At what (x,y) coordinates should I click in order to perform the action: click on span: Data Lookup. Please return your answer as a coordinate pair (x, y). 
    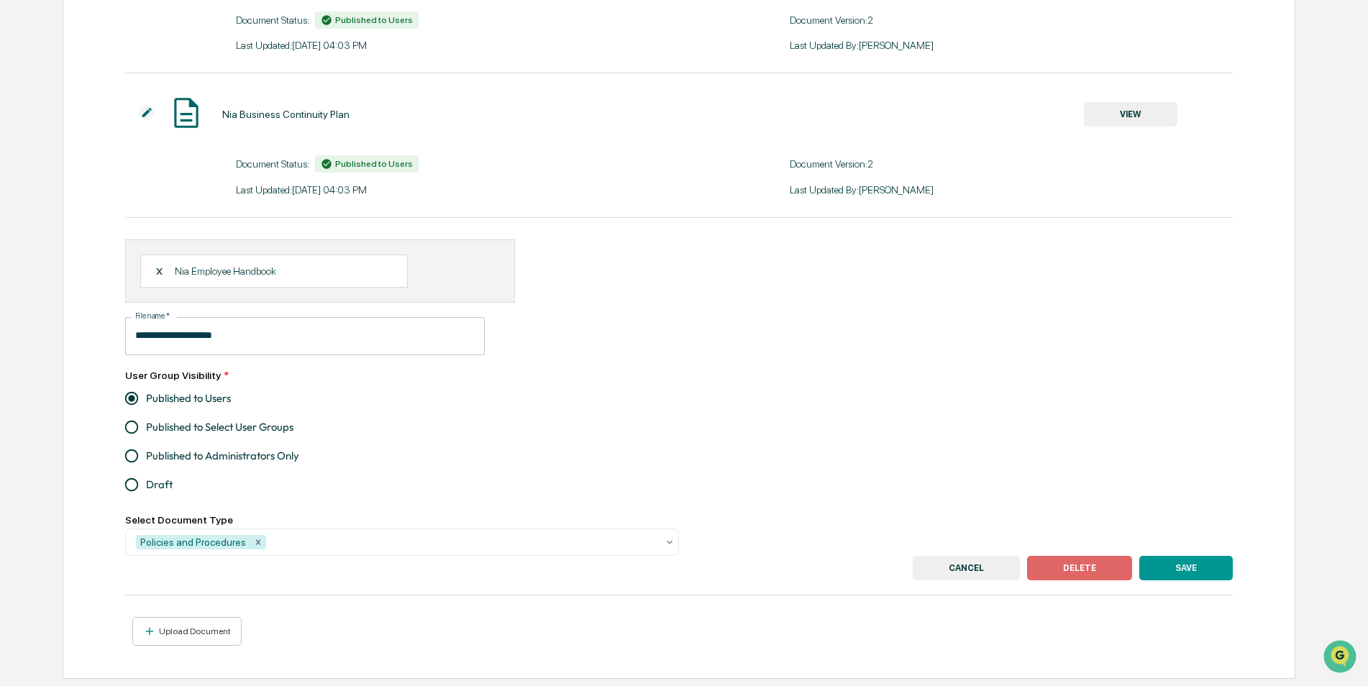
    Looking at the image, I should click on (60, 216).